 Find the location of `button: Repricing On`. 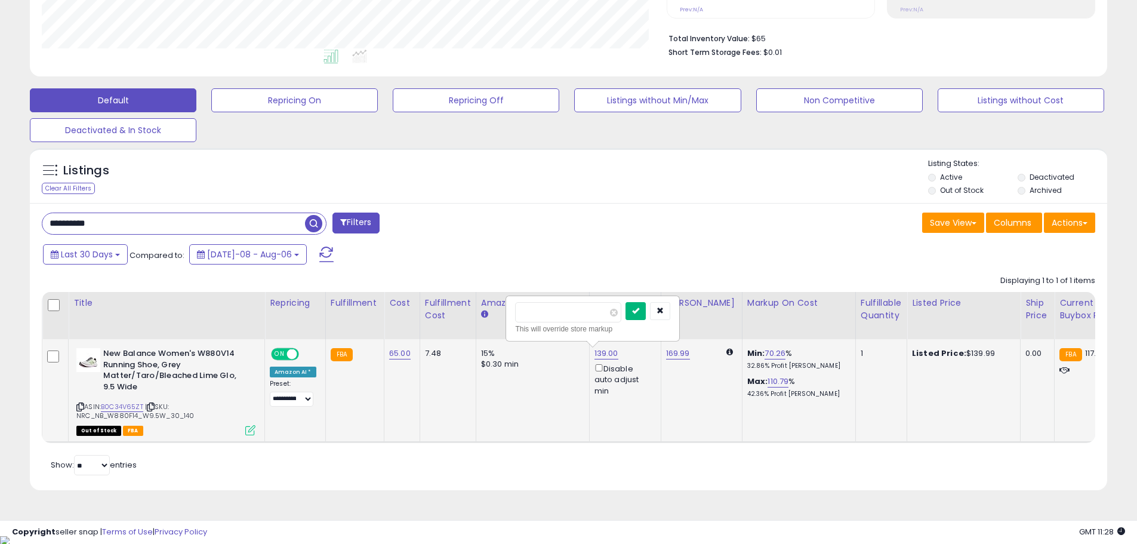

button: Repricing On is located at coordinates (294, 100).